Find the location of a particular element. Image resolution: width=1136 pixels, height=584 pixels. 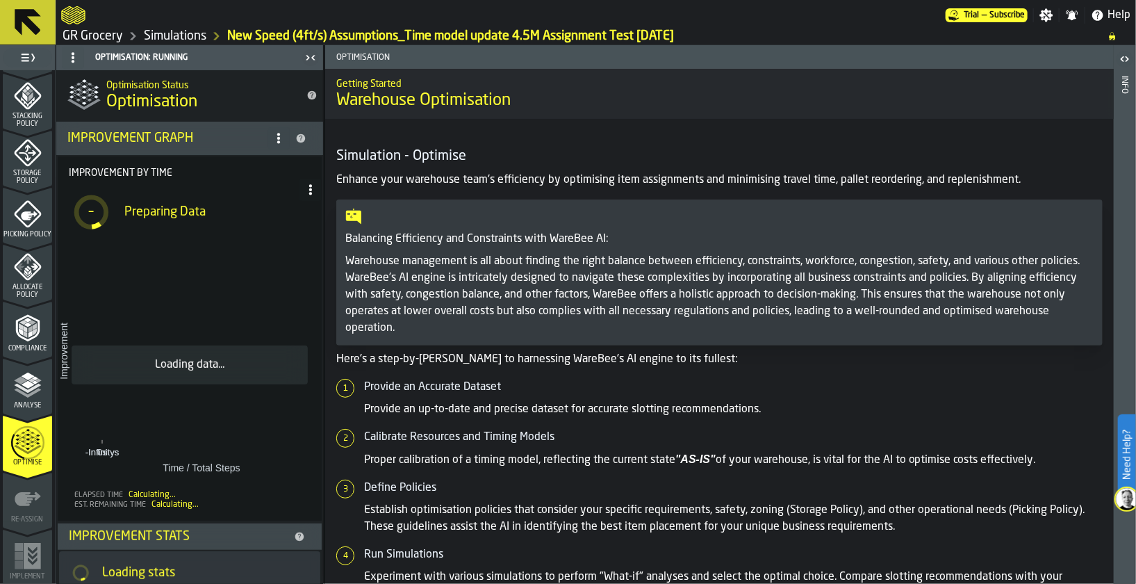

div: Improvement Graph is located at coordinates (167, 138).